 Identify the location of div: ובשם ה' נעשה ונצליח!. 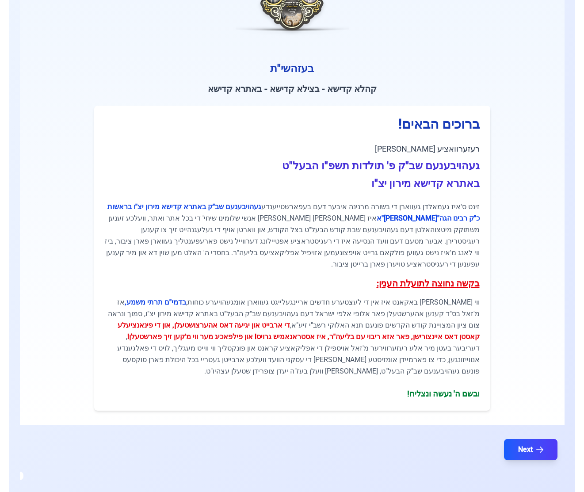
(292, 394).